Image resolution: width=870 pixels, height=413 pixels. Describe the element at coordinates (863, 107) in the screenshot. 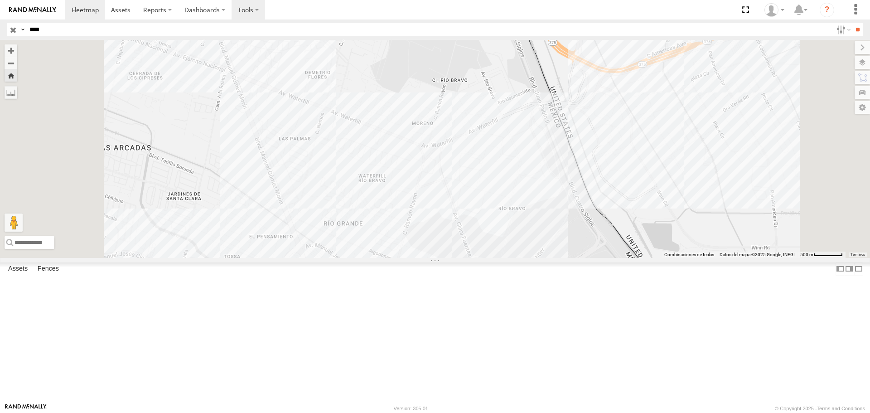

I see `label: Map Settings` at that location.